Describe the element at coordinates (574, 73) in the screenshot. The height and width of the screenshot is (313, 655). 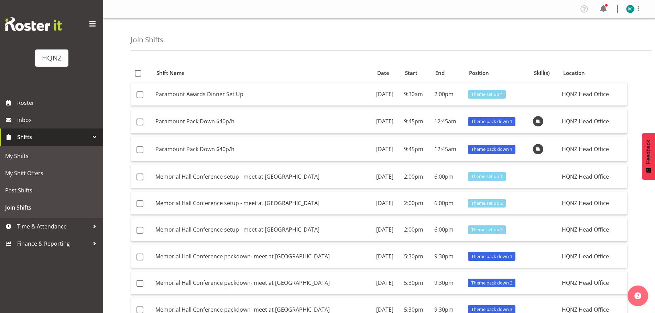
I see `span: Location` at that location.